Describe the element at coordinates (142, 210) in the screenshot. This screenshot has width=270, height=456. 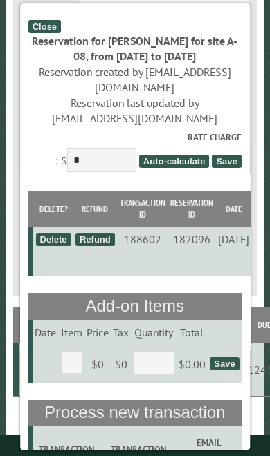
I see `th: Transaction ID` at that location.